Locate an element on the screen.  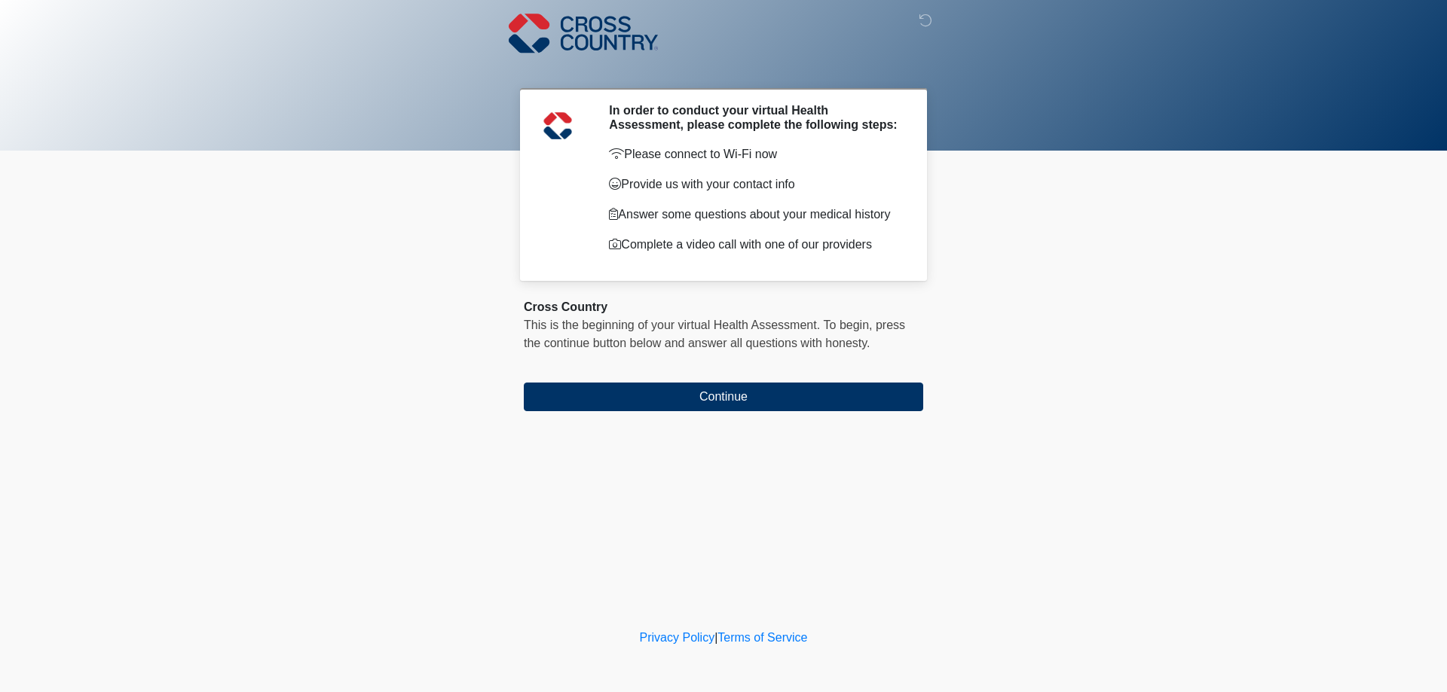
p: Provide us with your contact info is located at coordinates (754, 185).